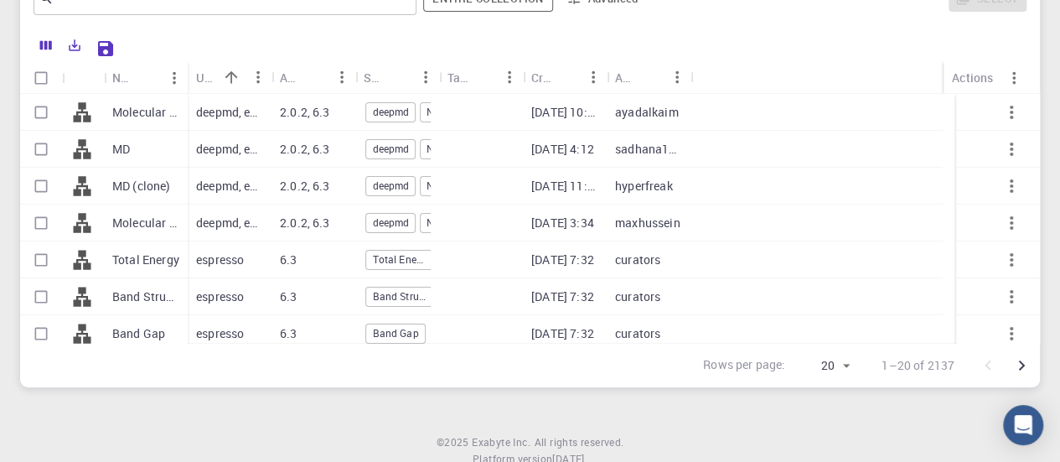  I want to click on p: Molecular dynamic (clone), so click(146, 223).